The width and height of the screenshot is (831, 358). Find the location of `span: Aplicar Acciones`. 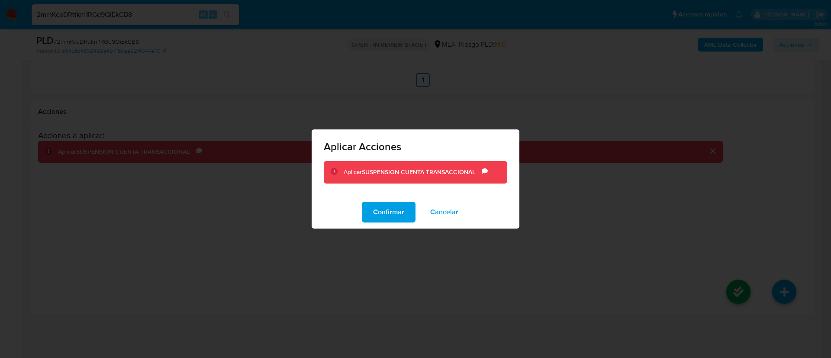

span: Aplicar Acciones is located at coordinates (416, 147).